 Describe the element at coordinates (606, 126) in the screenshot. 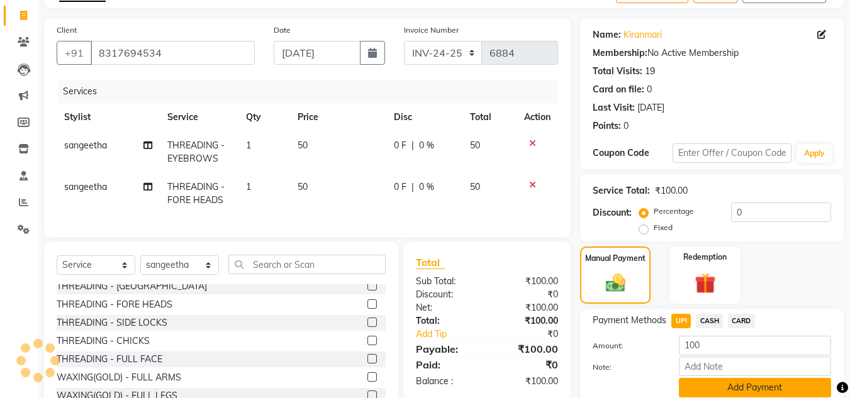

I see `div: Points:` at that location.